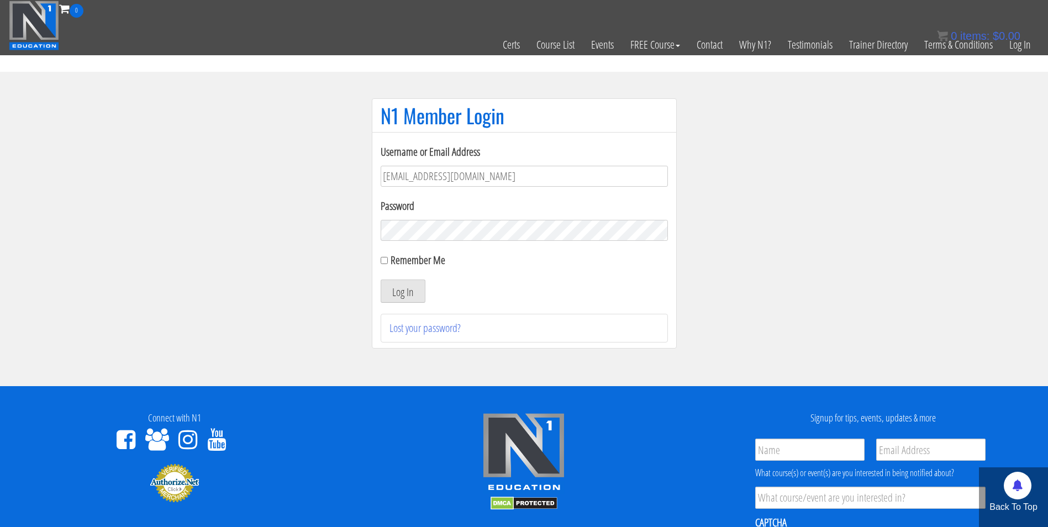  I want to click on input: Email Address, so click(930, 449).